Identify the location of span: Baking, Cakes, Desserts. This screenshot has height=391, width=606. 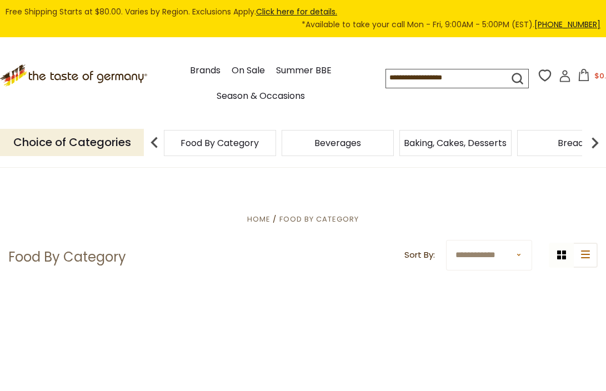
(455, 143).